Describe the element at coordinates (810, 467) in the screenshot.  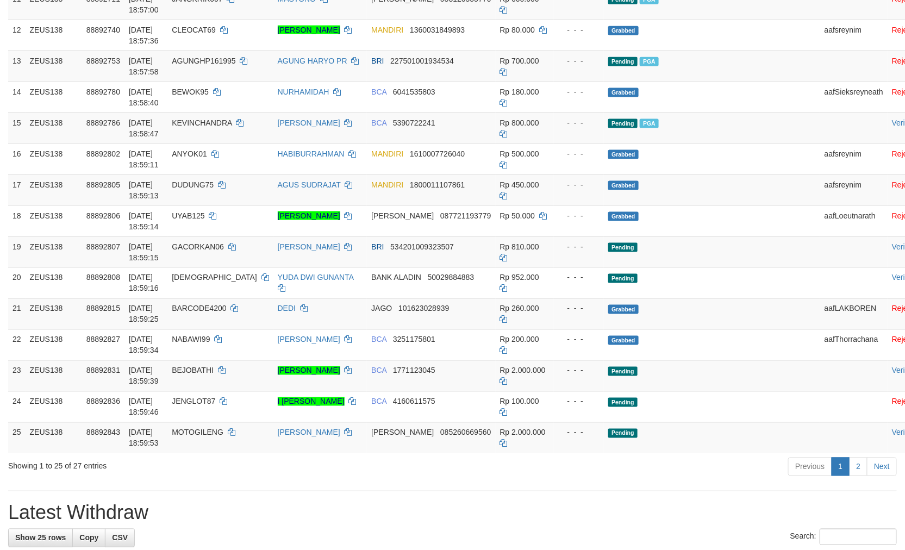
I see `a: Previous` at that location.